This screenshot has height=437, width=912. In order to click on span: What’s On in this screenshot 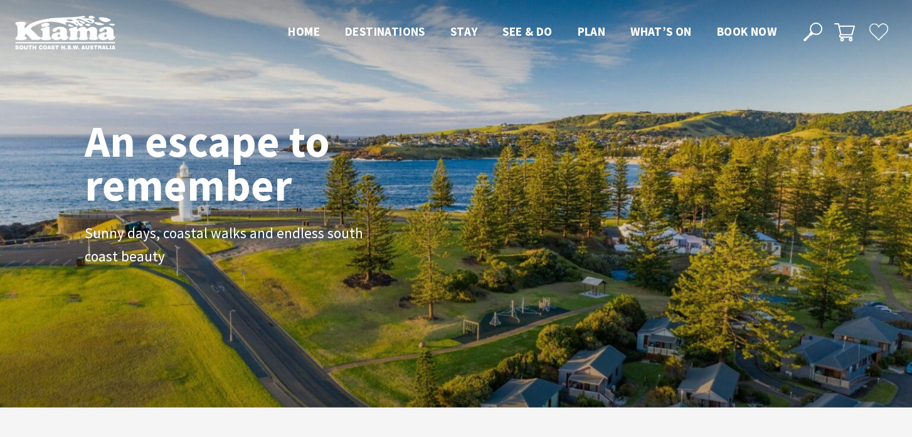, I will do `click(661, 31)`.